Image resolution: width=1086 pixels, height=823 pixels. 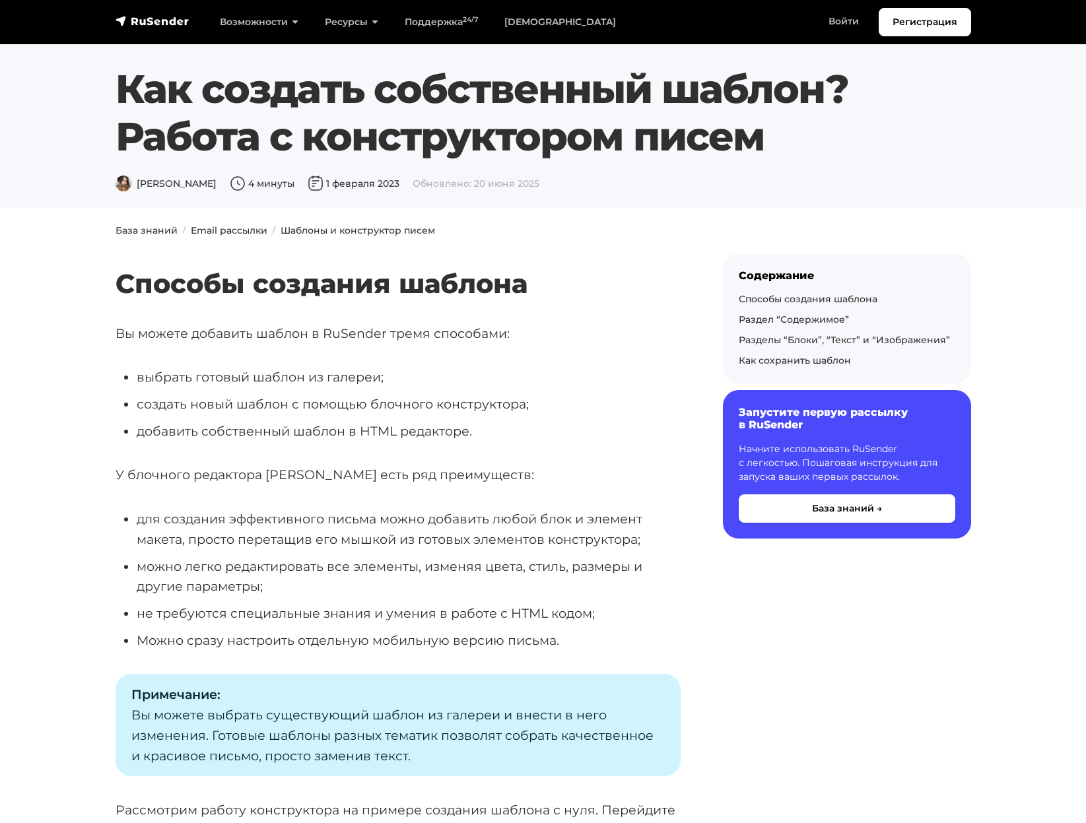 What do you see at coordinates (176, 694) in the screenshot?
I see `strong: Примечание:` at bounding box center [176, 694].